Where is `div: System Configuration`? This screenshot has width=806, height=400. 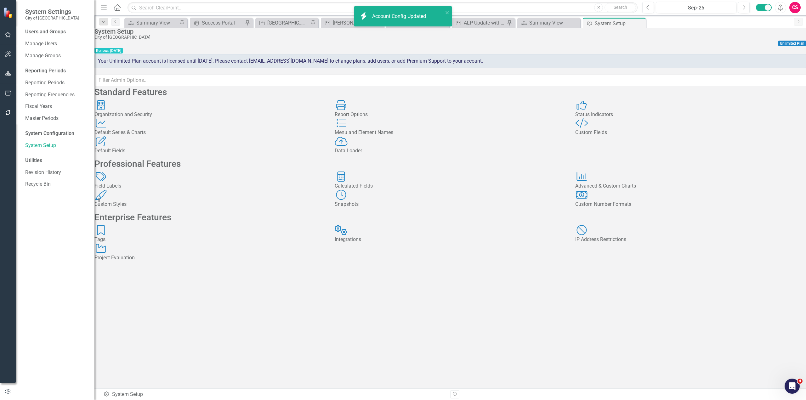 div: System Configuration is located at coordinates (57, 133).